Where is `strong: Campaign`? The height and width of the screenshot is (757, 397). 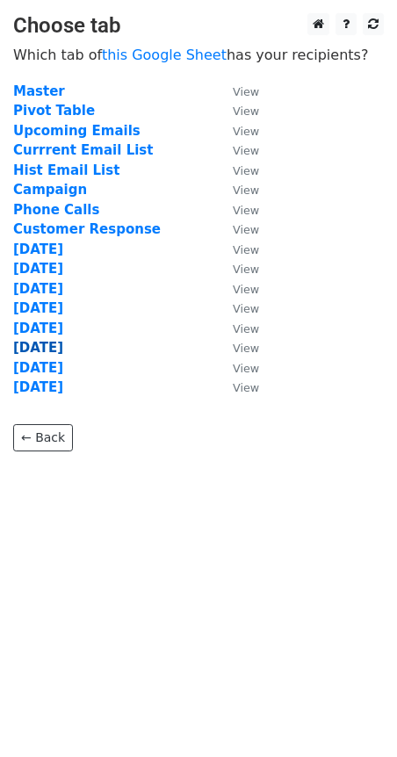 strong: Campaign is located at coordinates (50, 190).